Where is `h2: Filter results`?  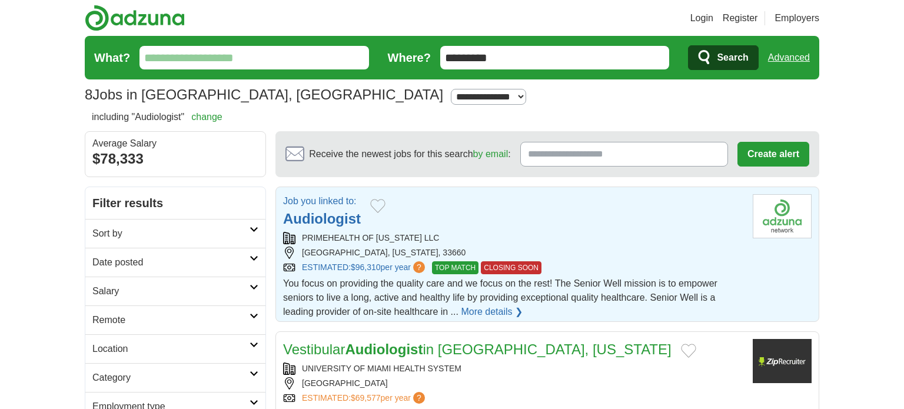
h2: Filter results is located at coordinates (175, 203).